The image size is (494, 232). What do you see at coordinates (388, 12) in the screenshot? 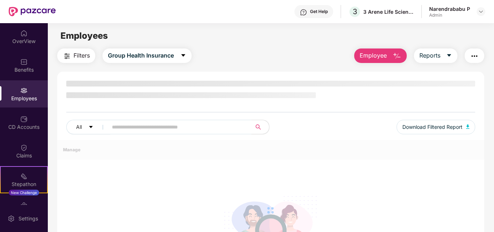
I see `div: 3 Arene Life Sciences Limited` at bounding box center [388, 12].